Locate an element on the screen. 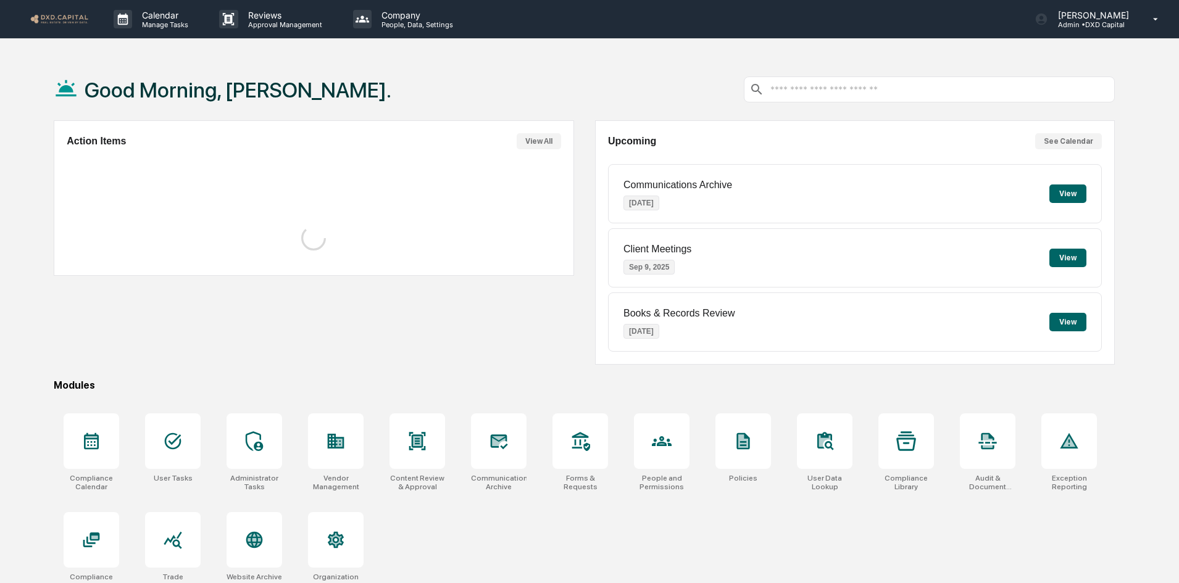 This screenshot has height=583, width=1179. div: Forms & Requests is located at coordinates (580, 483).